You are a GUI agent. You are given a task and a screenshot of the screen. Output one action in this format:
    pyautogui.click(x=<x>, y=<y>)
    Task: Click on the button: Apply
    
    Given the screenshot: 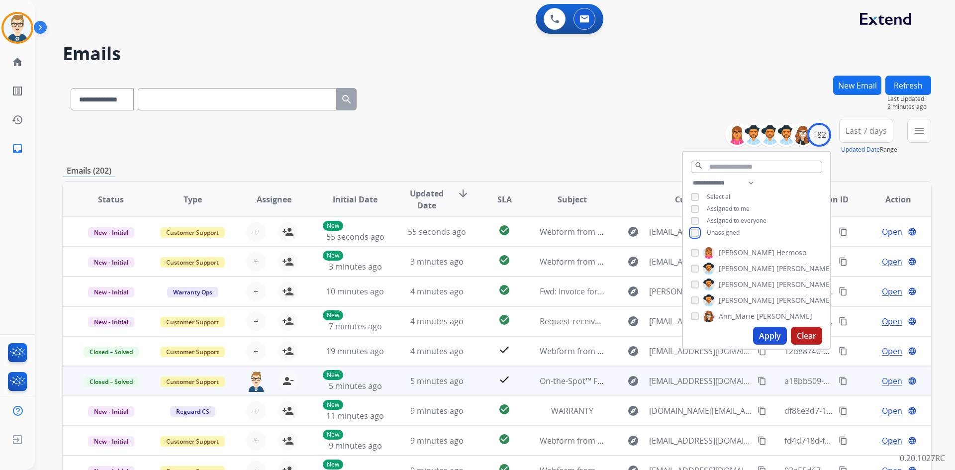 What is the action you would take?
    pyautogui.click(x=770, y=336)
    